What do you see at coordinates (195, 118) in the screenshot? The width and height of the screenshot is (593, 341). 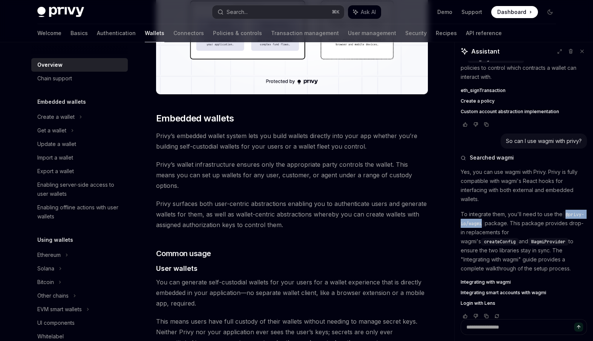 I see `span: Embedded wallets` at bounding box center [195, 118].